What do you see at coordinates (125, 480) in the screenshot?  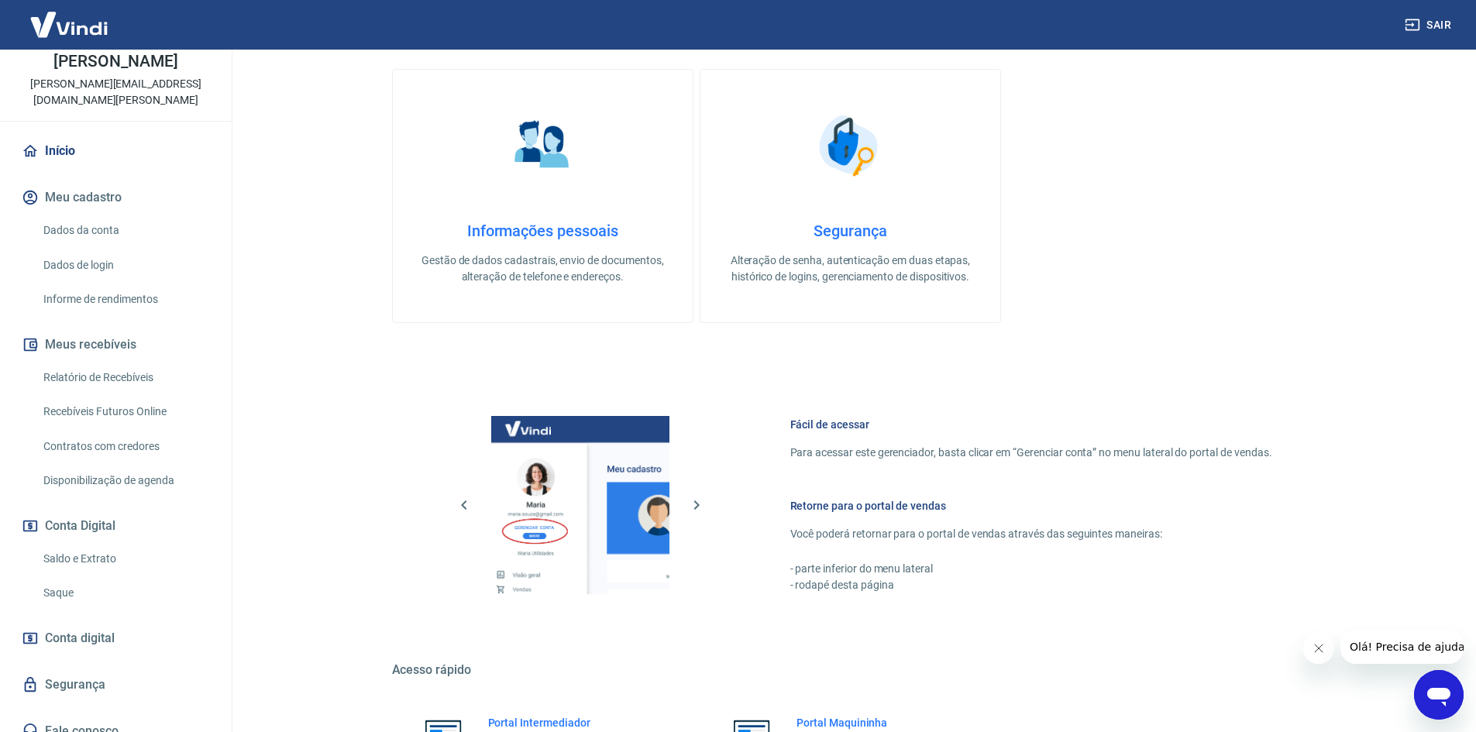 I see `a: Disponibilização de agenda` at bounding box center [125, 480].